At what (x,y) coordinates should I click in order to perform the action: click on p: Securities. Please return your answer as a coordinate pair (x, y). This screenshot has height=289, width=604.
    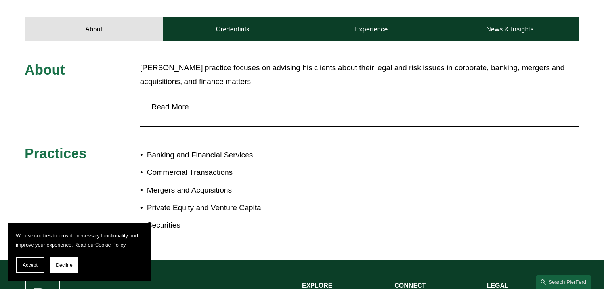
    Looking at the image, I should click on (224, 225).